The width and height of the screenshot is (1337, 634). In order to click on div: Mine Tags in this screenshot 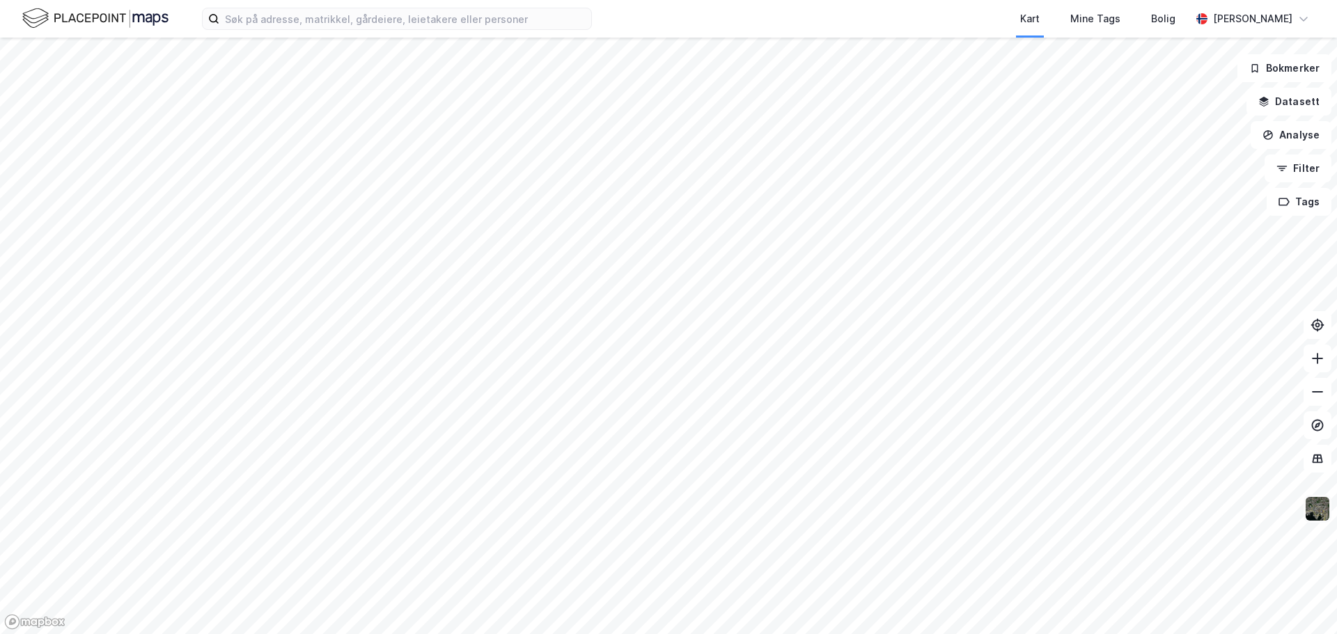, I will do `click(1096, 19)`.